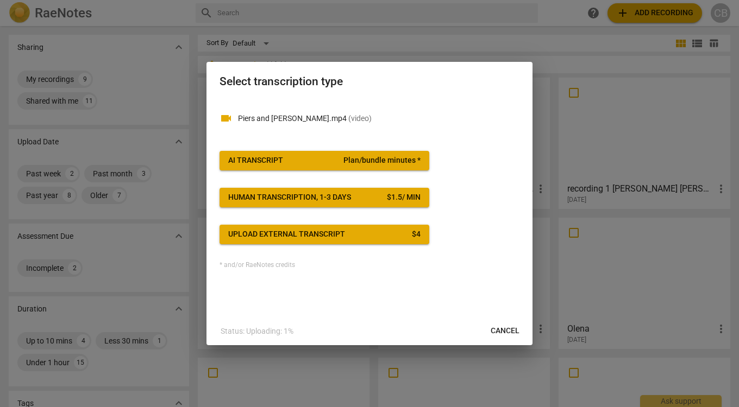  Describe the element at coordinates (379, 118) in the screenshot. I see `p: Piers and Caroline Demo.mp4(video)` at that location.